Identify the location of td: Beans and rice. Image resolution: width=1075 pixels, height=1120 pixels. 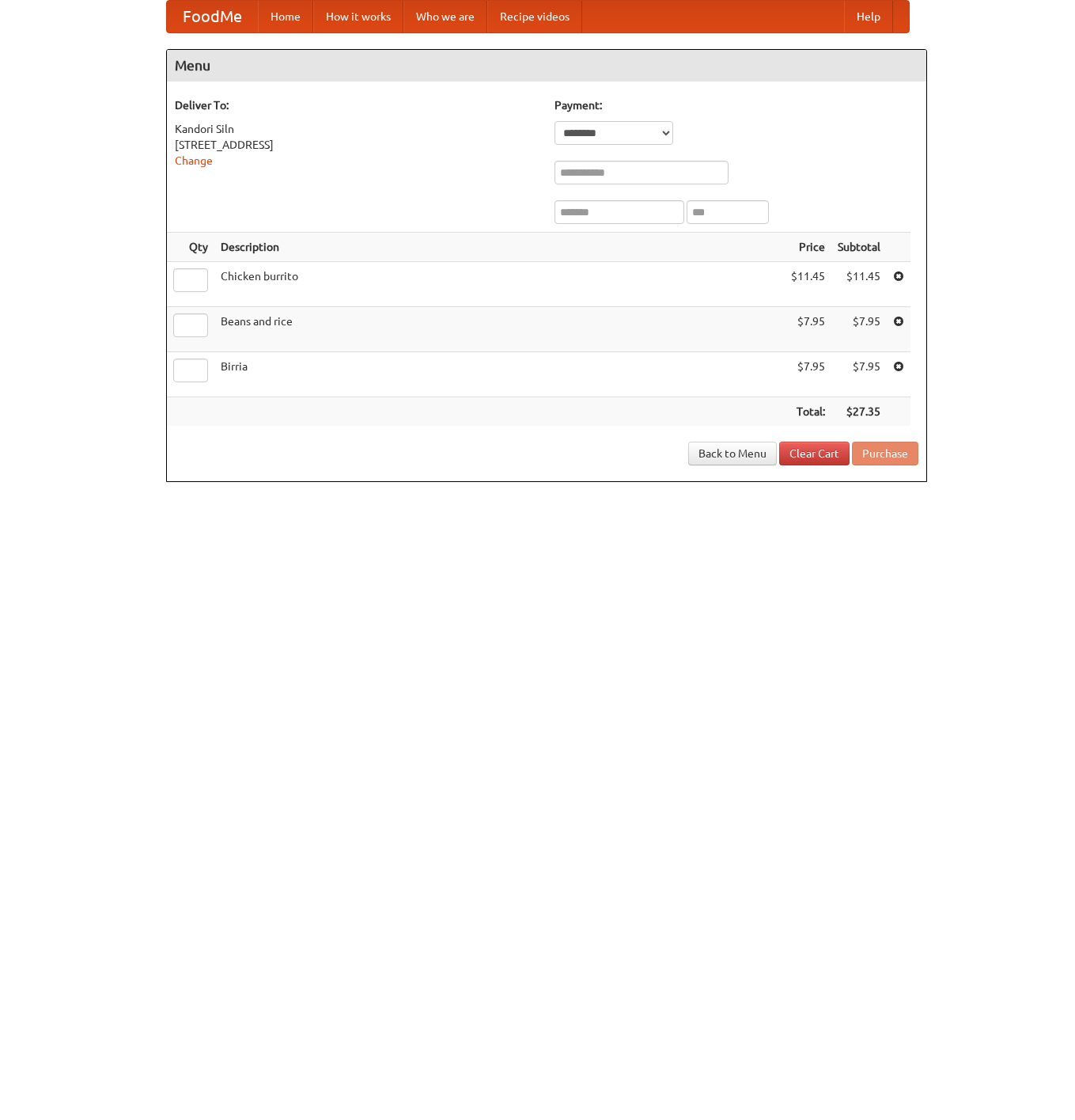
(499, 330).